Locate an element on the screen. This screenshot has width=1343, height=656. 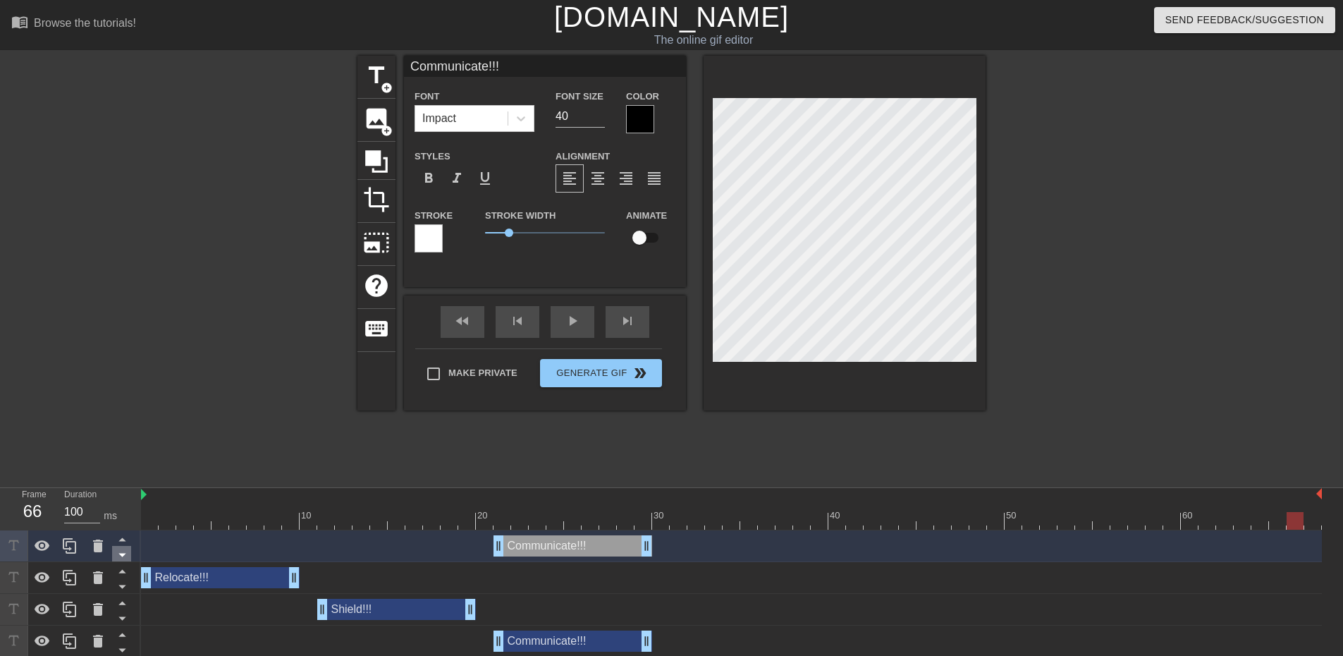
span: crop is located at coordinates (377, 200).